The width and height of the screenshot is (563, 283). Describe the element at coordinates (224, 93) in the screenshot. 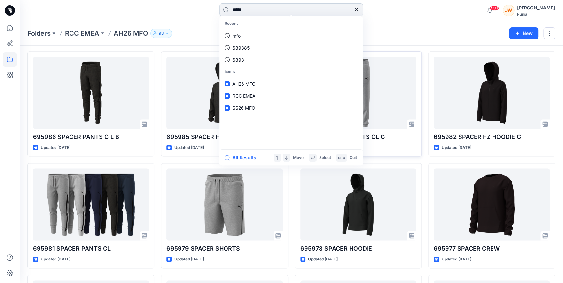

I see `a: 695985 SPACER FZ HOODIE B` at that location.